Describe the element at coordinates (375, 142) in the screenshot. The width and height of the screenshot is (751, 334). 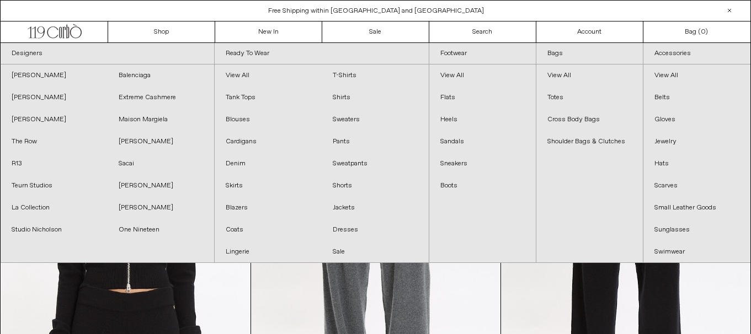
I see `a: Pants` at that location.